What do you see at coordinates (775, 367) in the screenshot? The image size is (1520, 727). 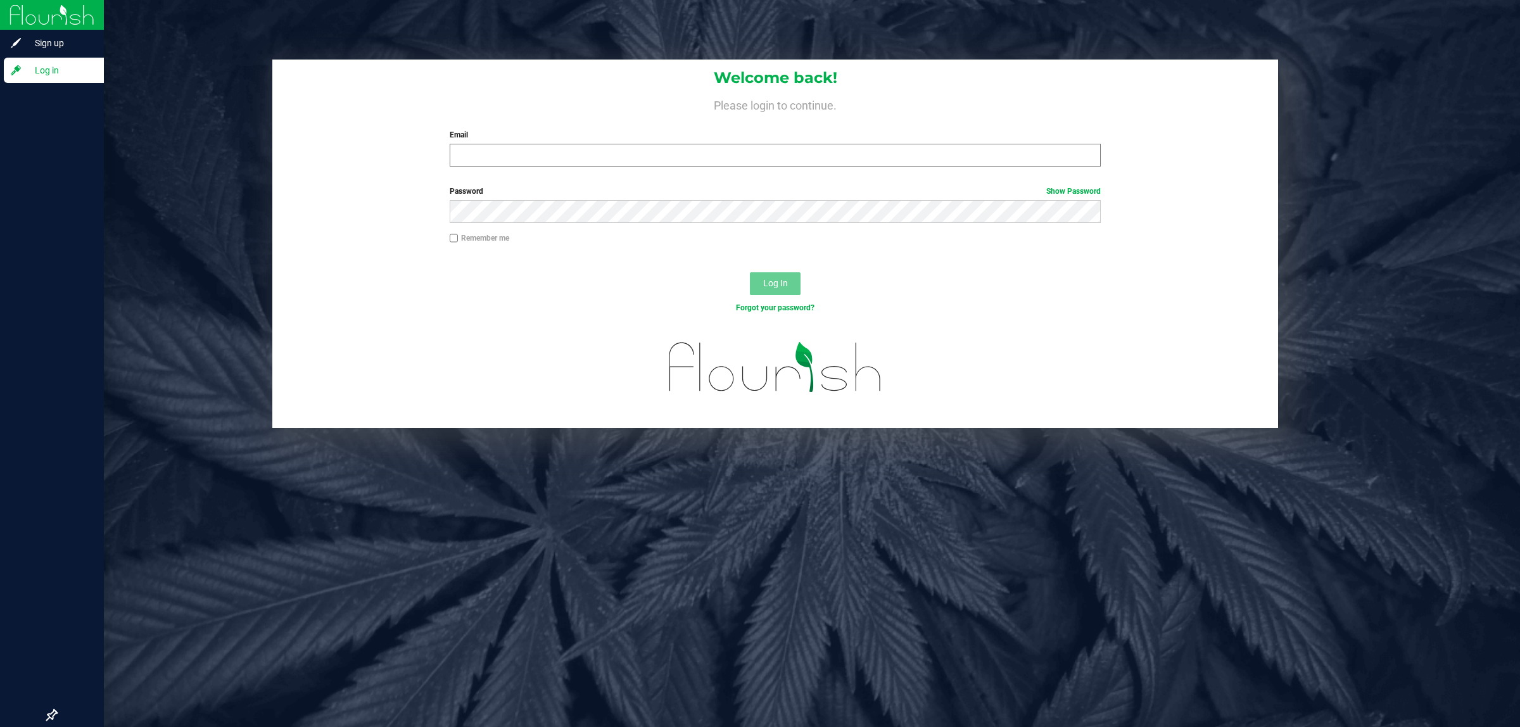 I see `img: flourish_logo.svg` at bounding box center [775, 367].